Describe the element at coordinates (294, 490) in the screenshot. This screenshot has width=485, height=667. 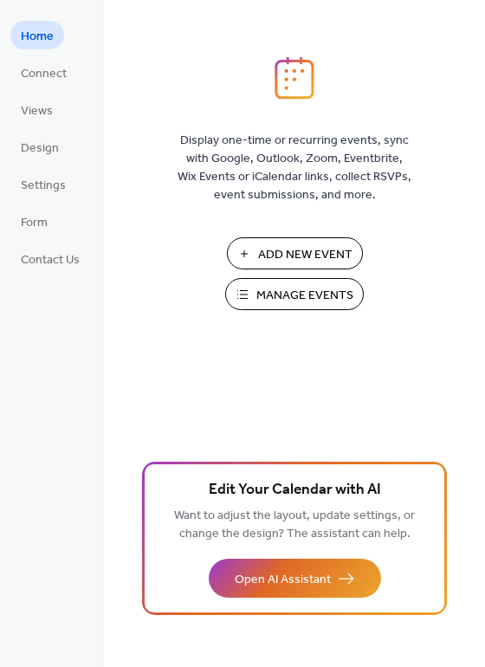
I see `span: Edit Your Calendar with AI` at that location.